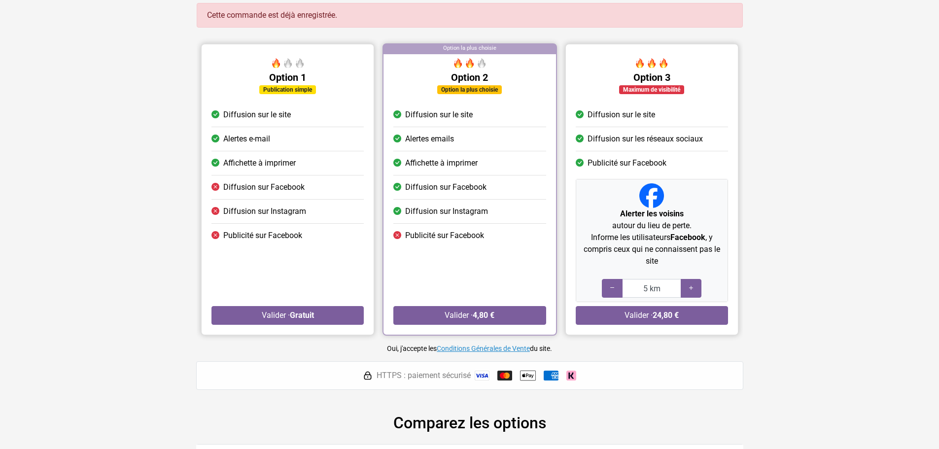  What do you see at coordinates (469, 348) in the screenshot?
I see `small: Oui, j'accepte les du site.` at bounding box center [469, 348].